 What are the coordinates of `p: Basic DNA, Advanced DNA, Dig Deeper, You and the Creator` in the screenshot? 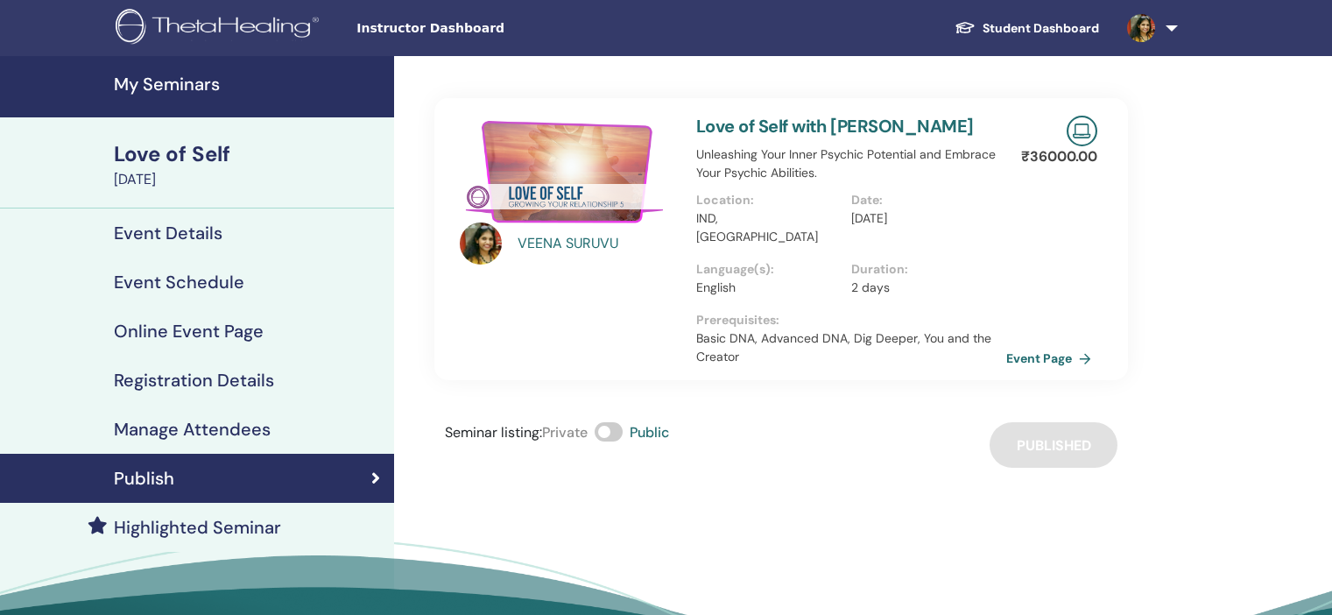 It's located at (851, 348).